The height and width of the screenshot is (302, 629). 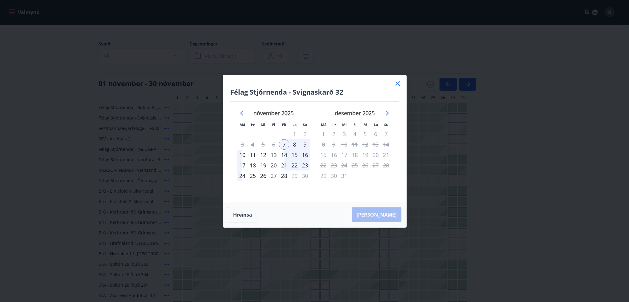 What do you see at coordinates (242, 155) in the screenshot?
I see `td: Choose mánudagur, 10. nóvember 2025 as your check-out date. It’s available.` at bounding box center [242, 155].